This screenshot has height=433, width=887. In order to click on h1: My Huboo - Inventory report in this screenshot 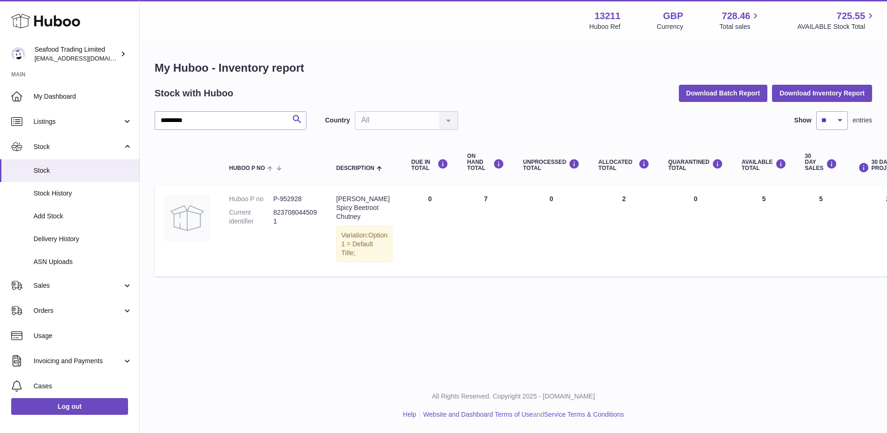, I will do `click(513, 68)`.